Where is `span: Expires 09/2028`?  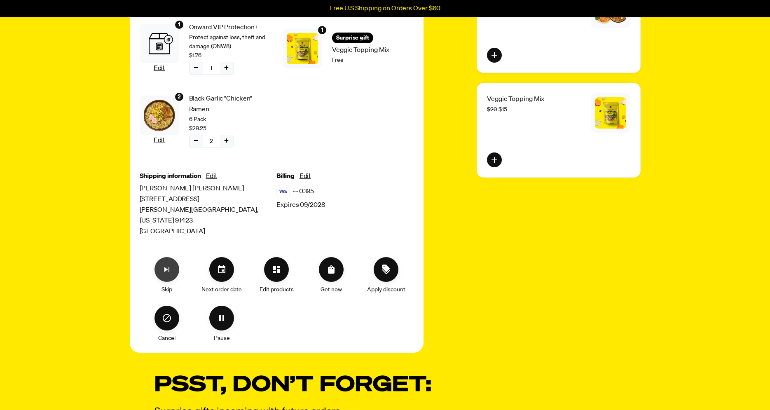
span: Expires 09/2028 is located at coordinates (301, 205).